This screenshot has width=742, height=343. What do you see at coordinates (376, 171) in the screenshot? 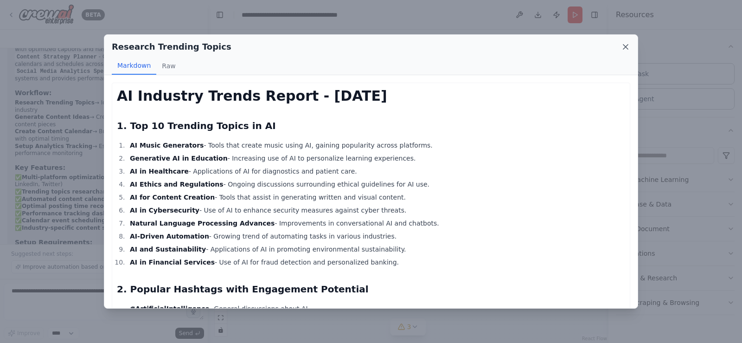
I see `li: - Applications of AI for diagnostics and patient care.` at bounding box center [376, 171].